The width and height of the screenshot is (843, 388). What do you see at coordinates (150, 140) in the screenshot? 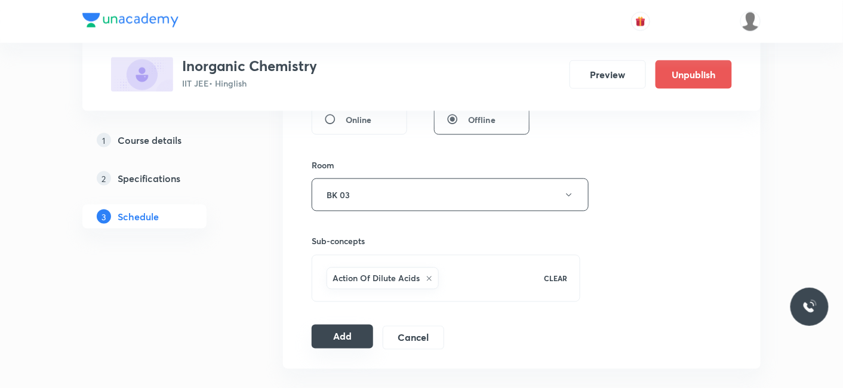
I see `h5: Course details` at bounding box center [150, 140].